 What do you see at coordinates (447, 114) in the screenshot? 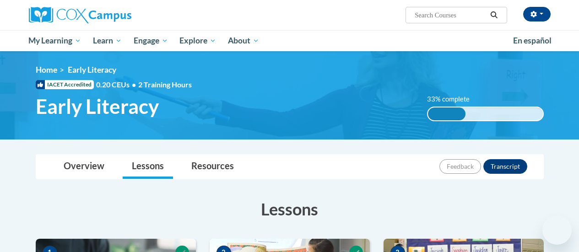
I see `div: 33% complete` at bounding box center [447, 114].